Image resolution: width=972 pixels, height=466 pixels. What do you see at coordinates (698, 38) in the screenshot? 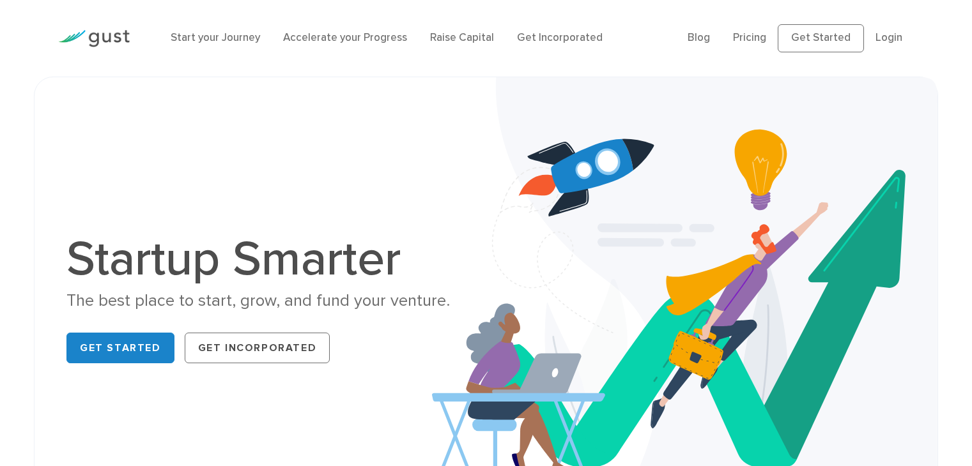
I see `a: Blog` at bounding box center [698, 38].